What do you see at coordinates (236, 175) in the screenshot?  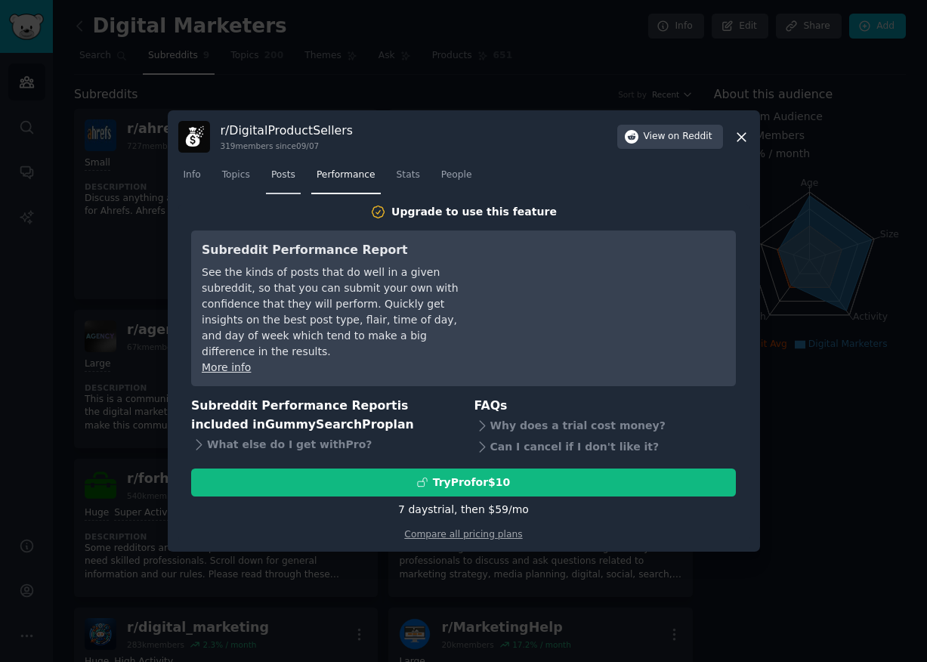 I see `span: Topics` at bounding box center [236, 175].